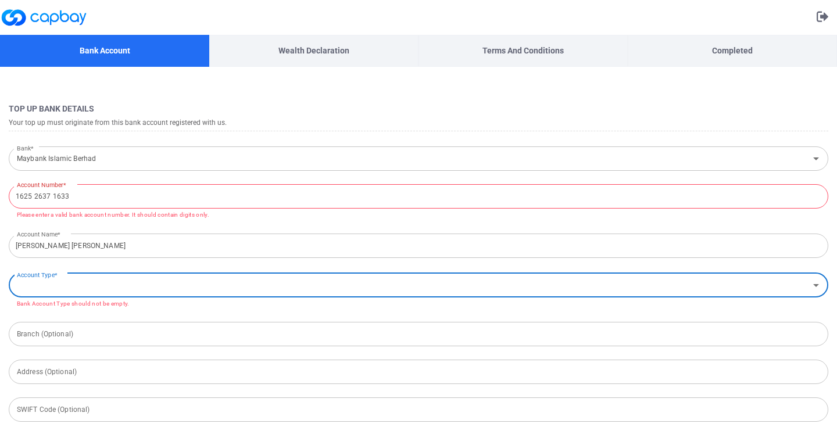 This screenshot has height=427, width=837. What do you see at coordinates (418, 123) in the screenshot?
I see `h5: Your top up must originate from this bank account registered with us.` at bounding box center [418, 123].